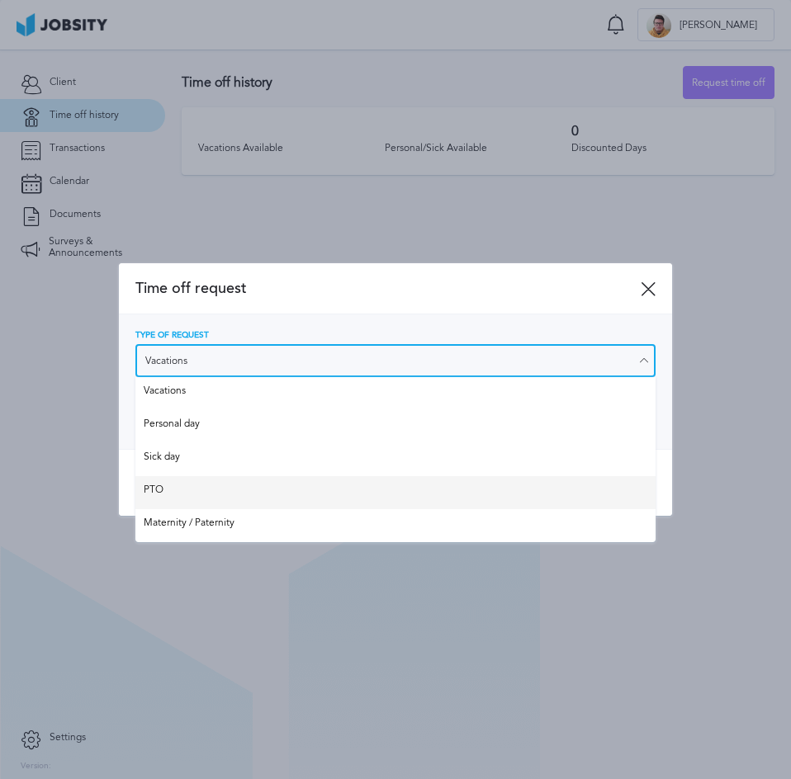  What do you see at coordinates (395, 394) in the screenshot?
I see `span: Vacations` at bounding box center [395, 394].